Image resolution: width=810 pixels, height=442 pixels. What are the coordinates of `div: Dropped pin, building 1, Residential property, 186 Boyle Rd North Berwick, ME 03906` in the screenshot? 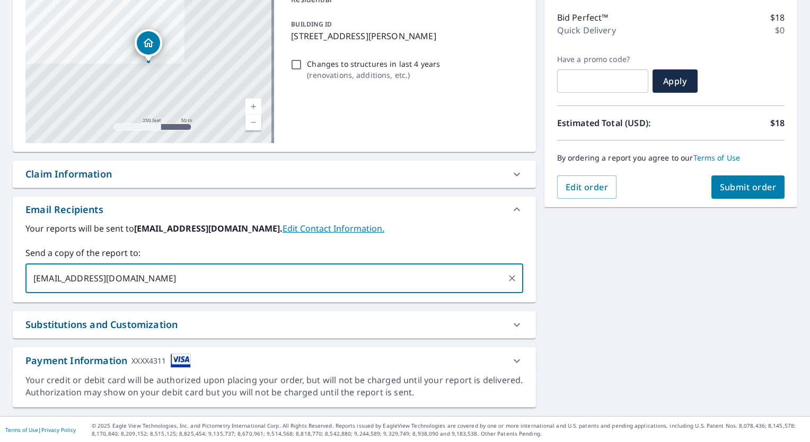 It's located at (148, 46).